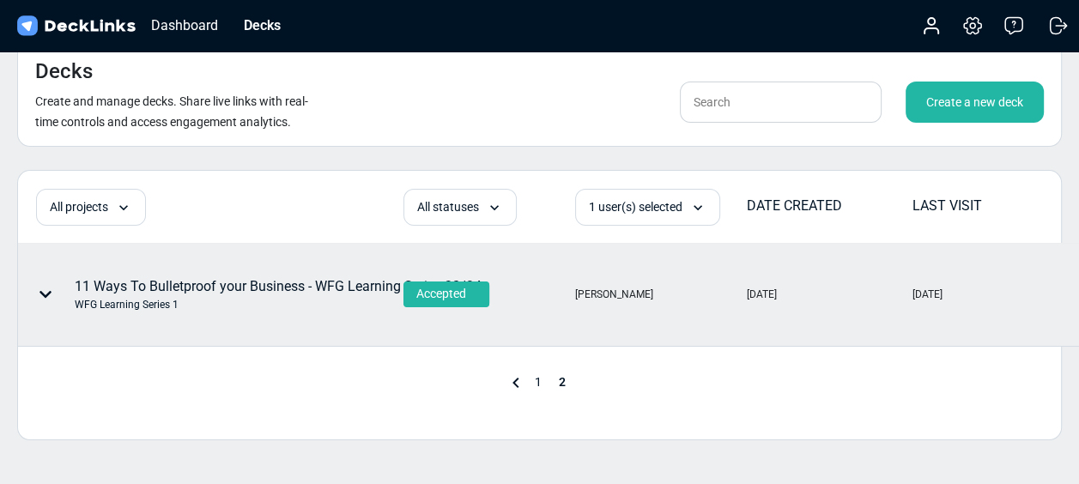  What do you see at coordinates (647, 207) in the screenshot?
I see `div: 1 user(s) selected` at bounding box center [647, 207].